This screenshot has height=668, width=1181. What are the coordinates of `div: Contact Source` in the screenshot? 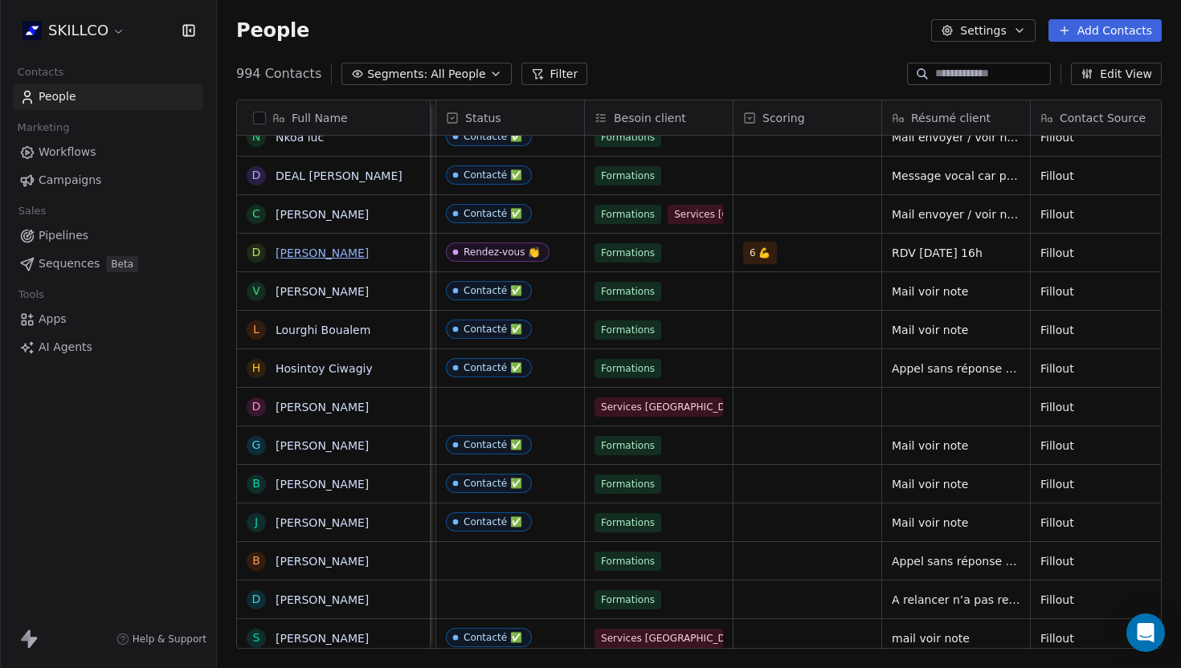 It's located at (1105, 117).